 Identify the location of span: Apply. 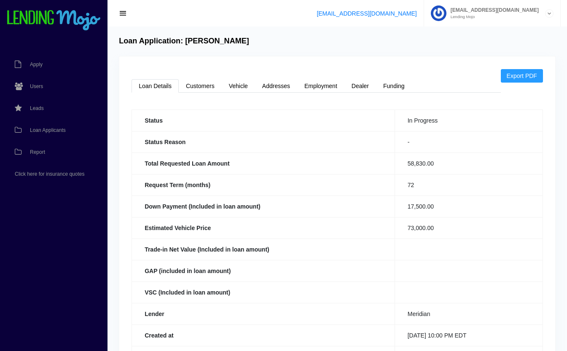
(36, 64).